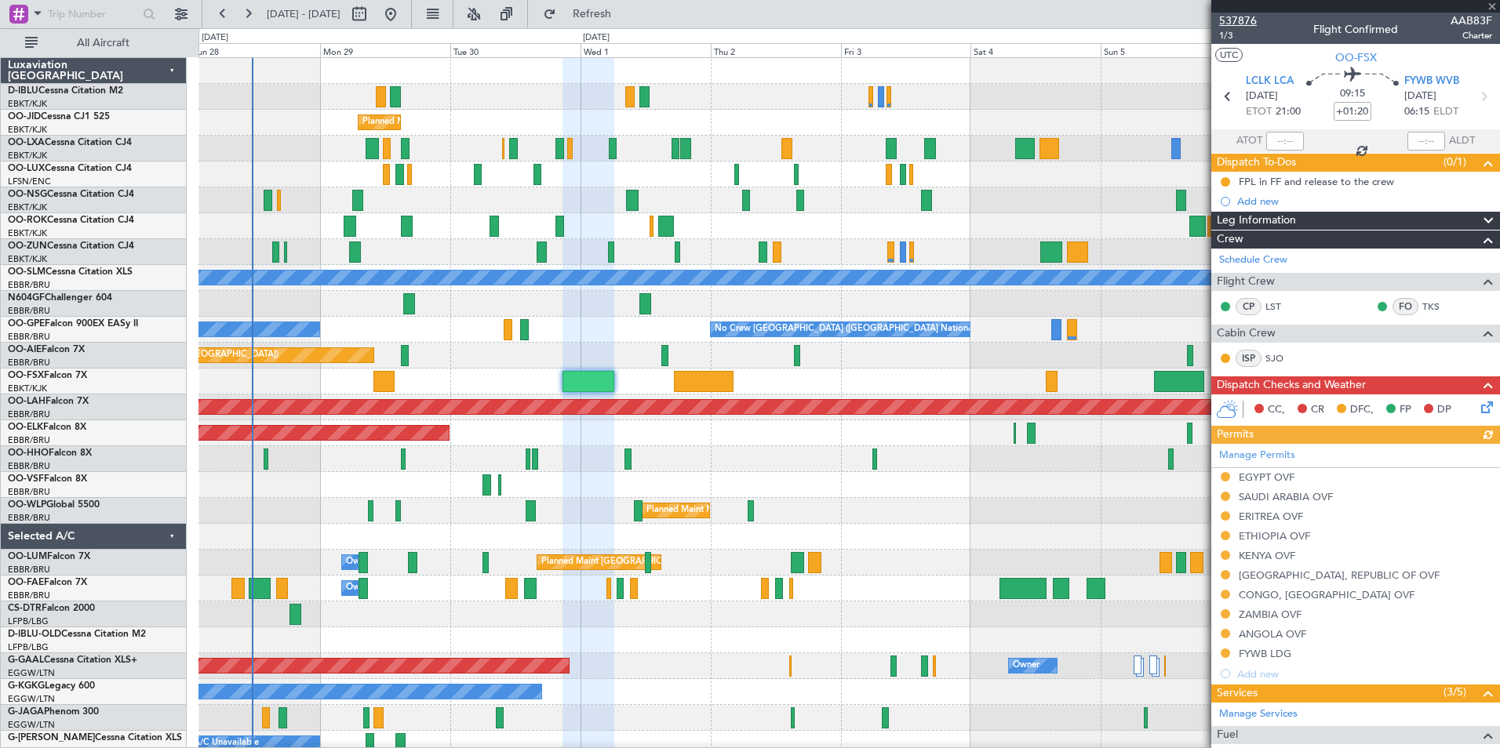 The height and width of the screenshot is (748, 1500). I want to click on span: All Aircraft, so click(103, 43).